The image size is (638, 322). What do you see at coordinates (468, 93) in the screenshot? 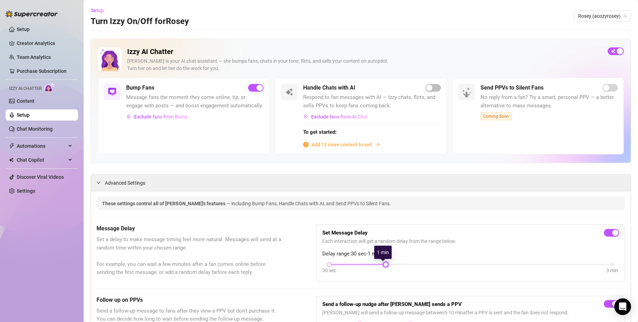
I see `img: silent-fans-ppv-o-N6Mmdf.svg` at bounding box center [468, 93].